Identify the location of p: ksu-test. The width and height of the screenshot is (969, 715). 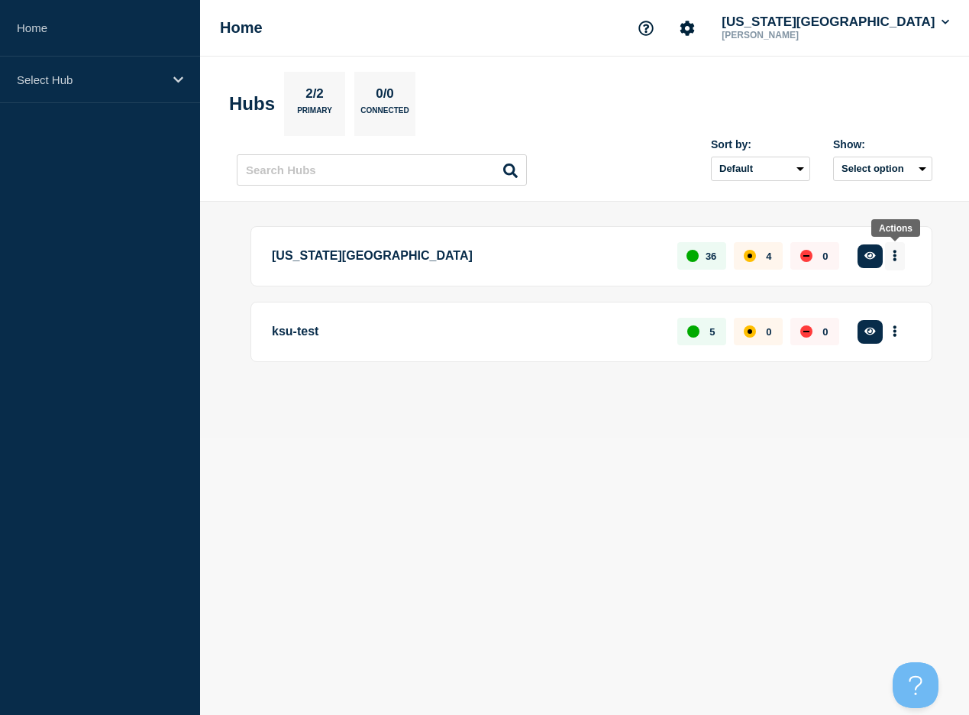
(466, 331).